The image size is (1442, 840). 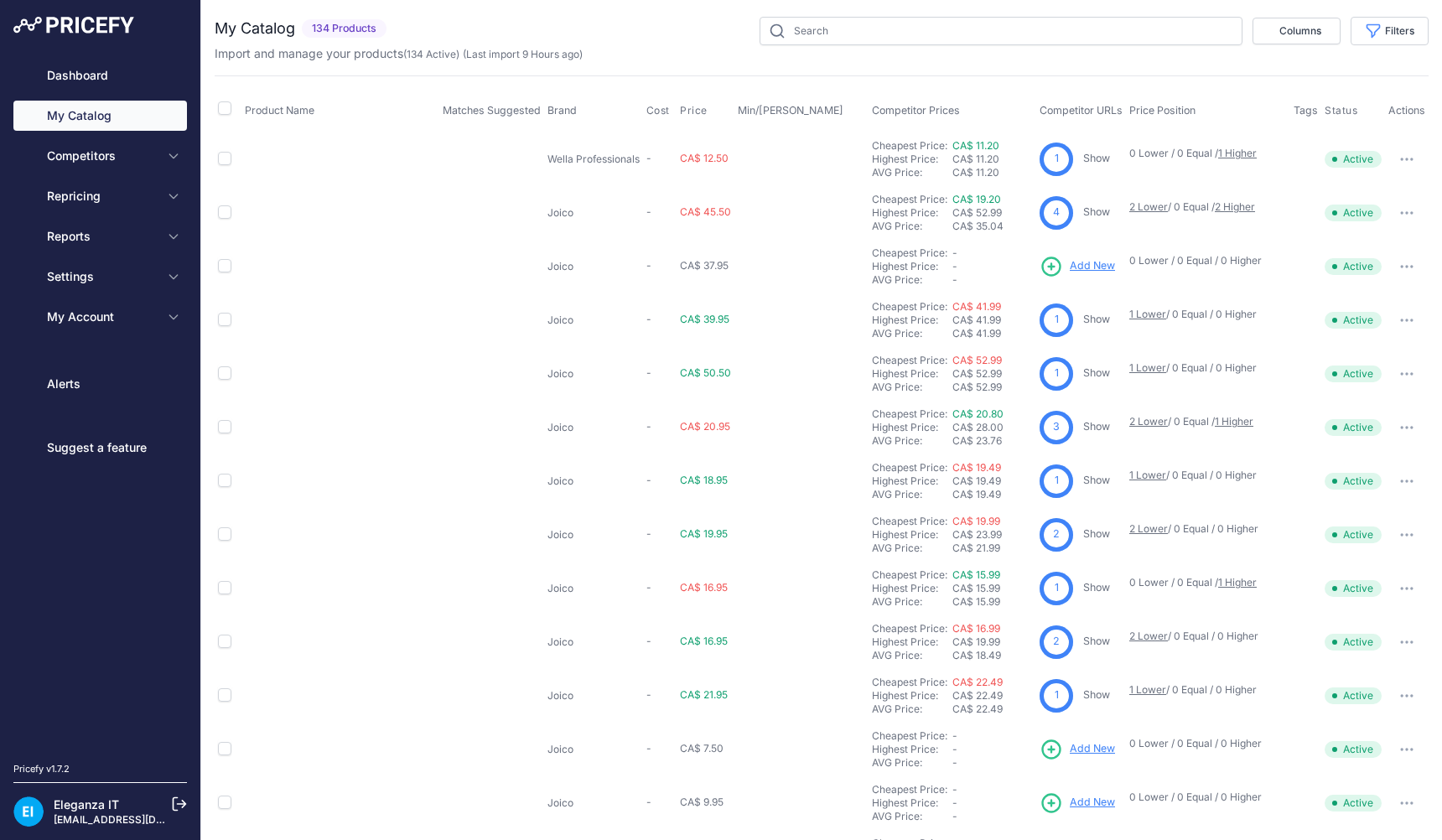 I want to click on span: Price Position, so click(x=1162, y=110).